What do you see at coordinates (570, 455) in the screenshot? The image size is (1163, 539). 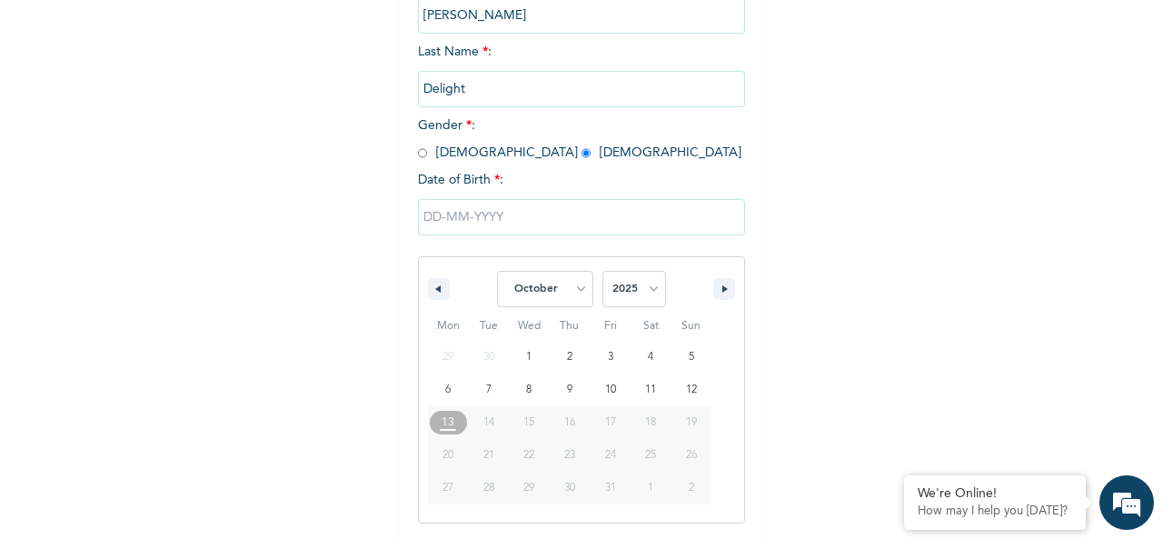 I see `span: 23` at bounding box center [570, 455].